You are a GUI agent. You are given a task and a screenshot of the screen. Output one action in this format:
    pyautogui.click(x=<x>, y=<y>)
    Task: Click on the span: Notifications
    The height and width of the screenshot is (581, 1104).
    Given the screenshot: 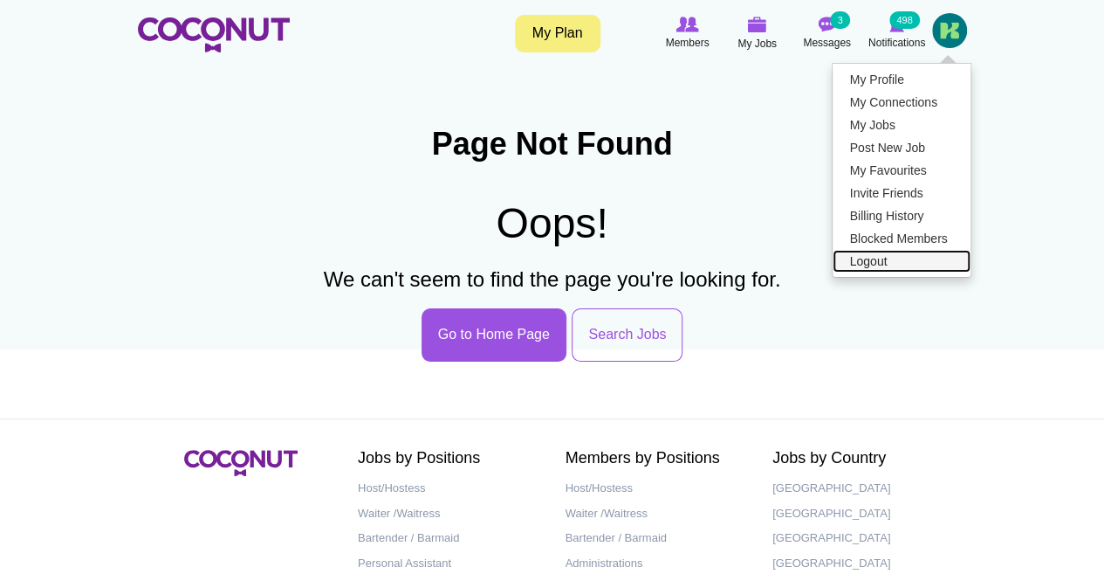 What is the action you would take?
    pyautogui.click(x=897, y=43)
    